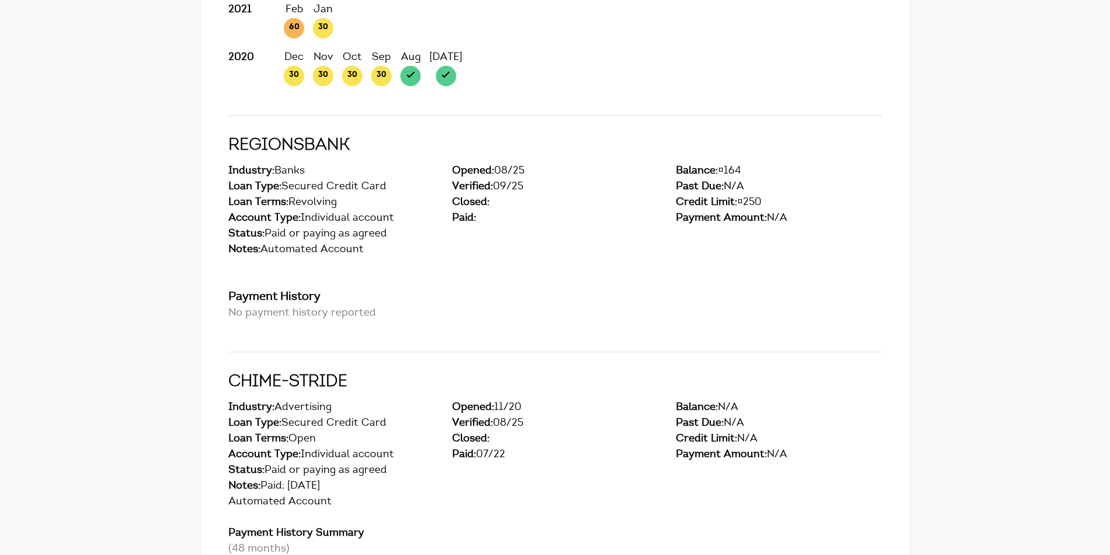 This screenshot has height=555, width=1110. I want to click on span: Payment History, so click(274, 297).